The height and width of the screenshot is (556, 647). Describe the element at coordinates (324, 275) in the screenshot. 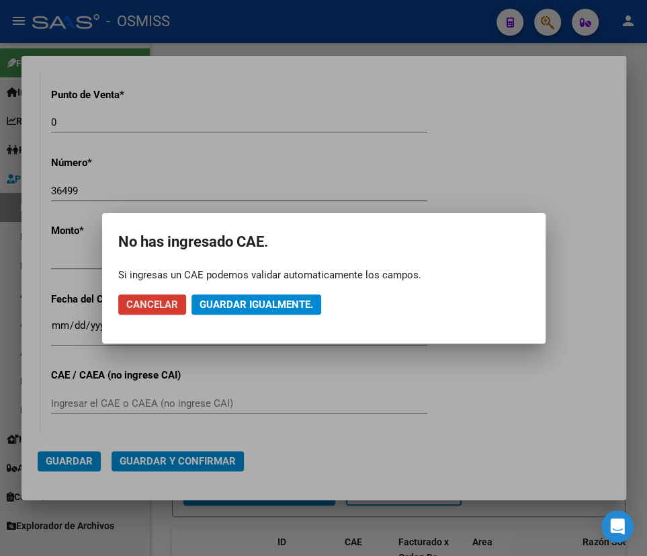

I see `div: Si ingresas un CAE podemos validar automaticamente los campos.` at that location.